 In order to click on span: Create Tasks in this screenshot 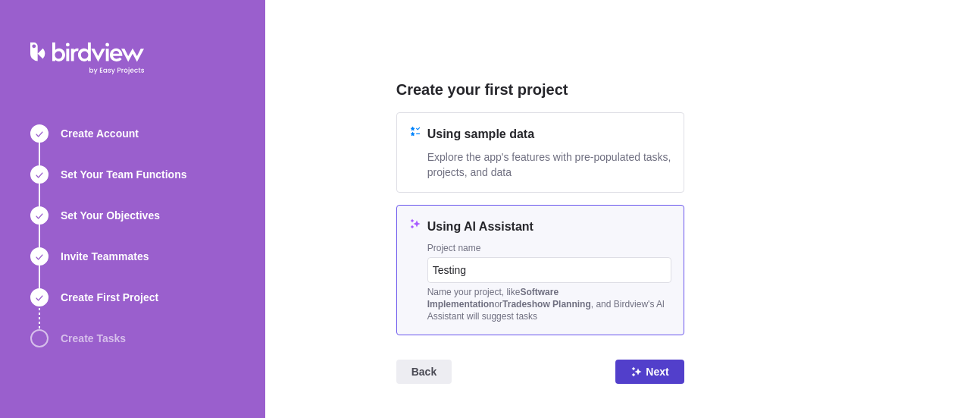, I will do `click(93, 338)`.